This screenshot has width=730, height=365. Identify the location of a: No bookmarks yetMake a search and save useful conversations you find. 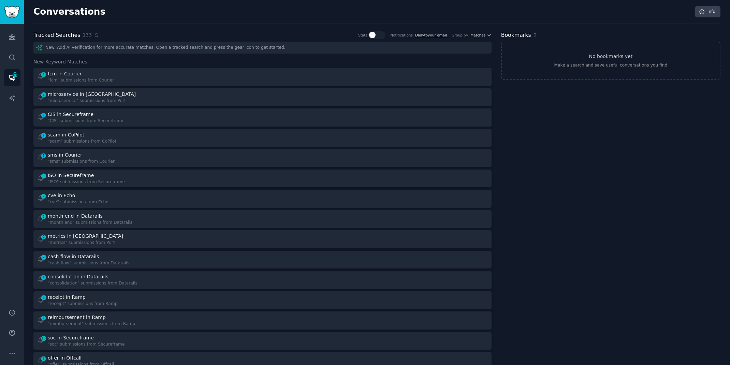
(611, 61).